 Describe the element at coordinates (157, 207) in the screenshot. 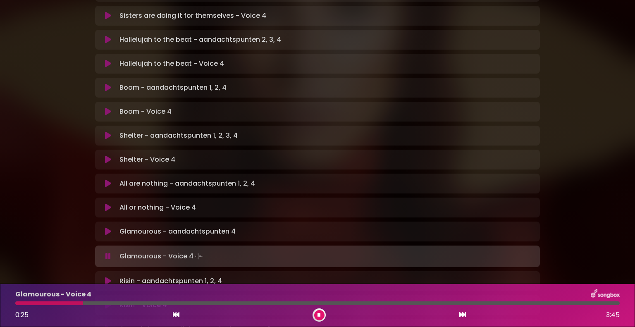

I see `p: All or nothing - Voice 4` at that location.